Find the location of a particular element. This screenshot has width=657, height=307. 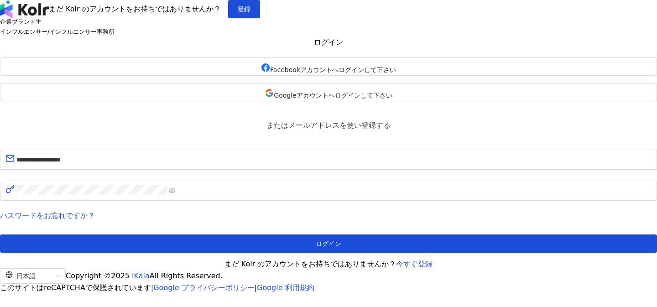

span: Copyright © 2025 All Rights Reserved. is located at coordinates (144, 275).